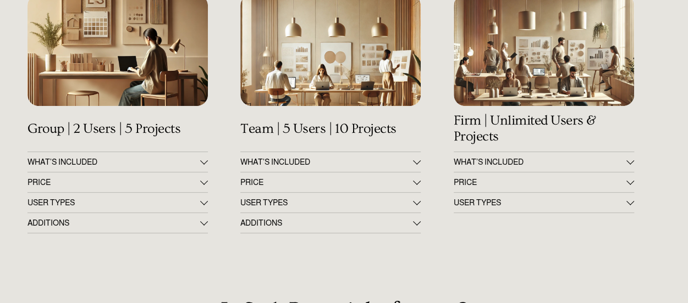 The height and width of the screenshot is (303, 688). I want to click on h4: Team | 5 Users | 10 Projects, so click(330, 129).